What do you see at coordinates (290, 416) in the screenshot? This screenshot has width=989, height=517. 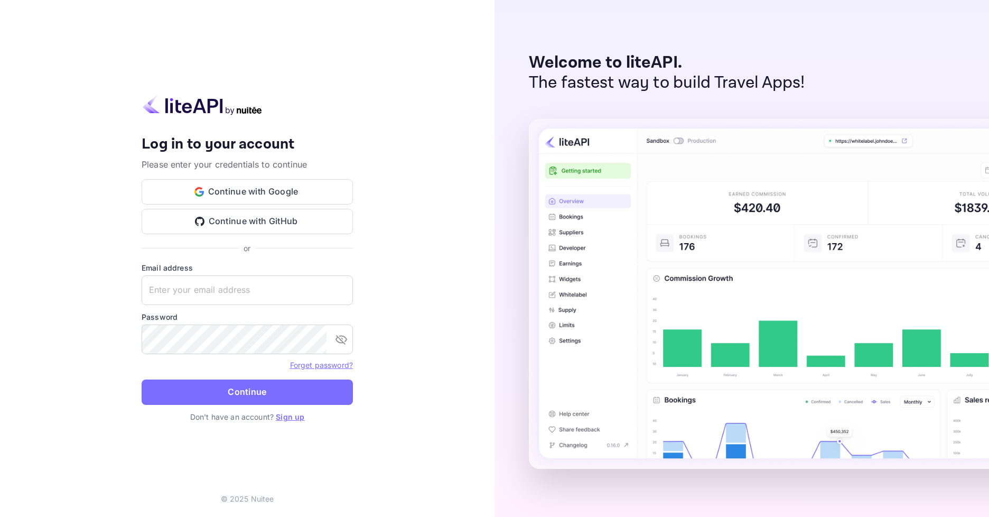 I see `a: Sign up` at bounding box center [290, 416].